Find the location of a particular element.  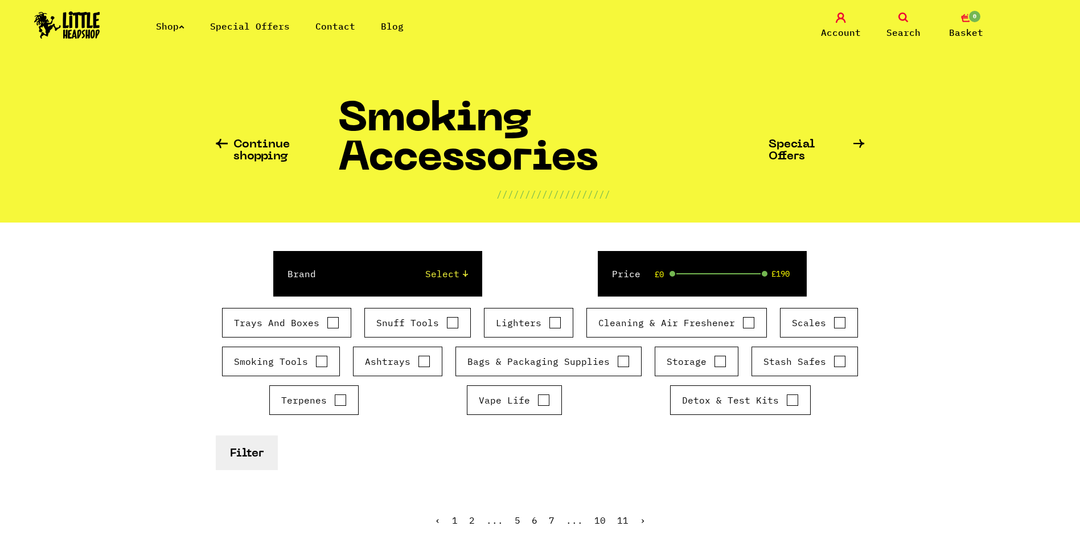

h1: Smoking Accessories is located at coordinates (554, 144).